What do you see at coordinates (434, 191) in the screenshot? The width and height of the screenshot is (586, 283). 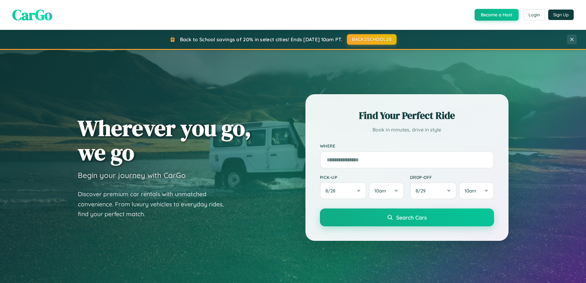 I see `button: 8/29` at bounding box center [434, 191].